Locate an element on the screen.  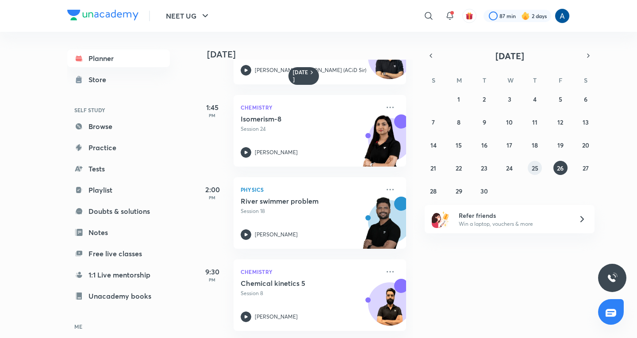
button: September 2, 2025 is located at coordinates (484, 99).